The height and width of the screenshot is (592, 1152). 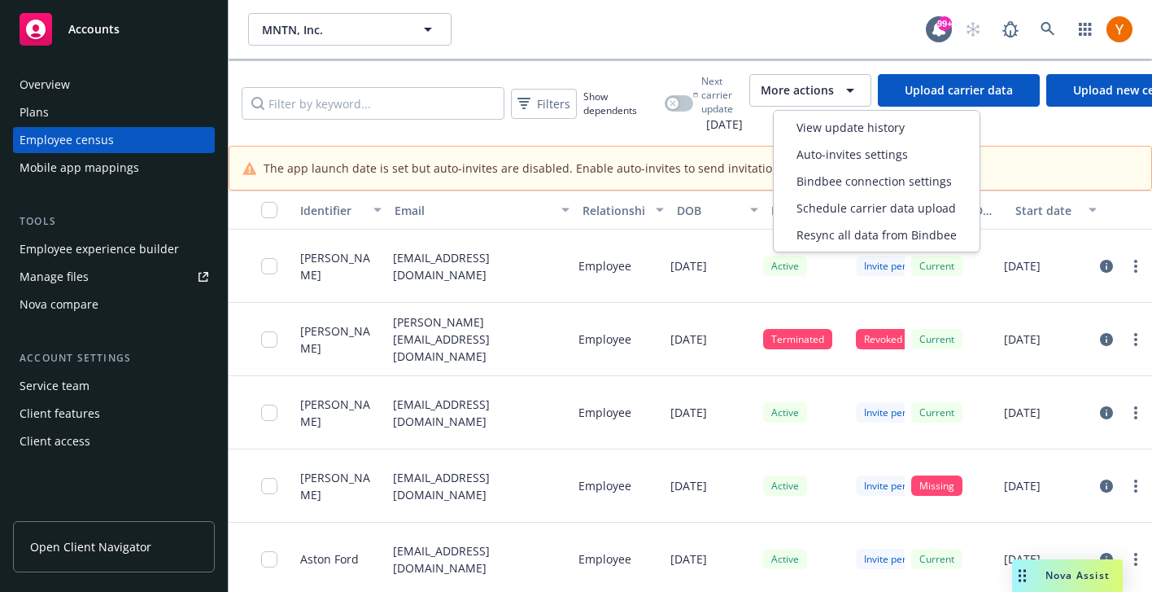 I want to click on a: Employee census, so click(x=114, y=140).